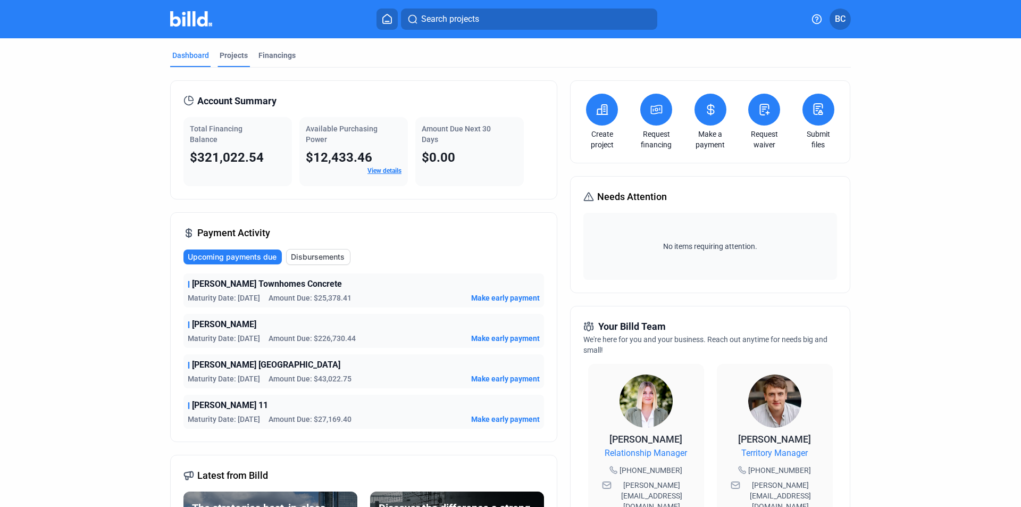  Describe the element at coordinates (339, 157) in the screenshot. I see `span: $12,433.46` at that location.